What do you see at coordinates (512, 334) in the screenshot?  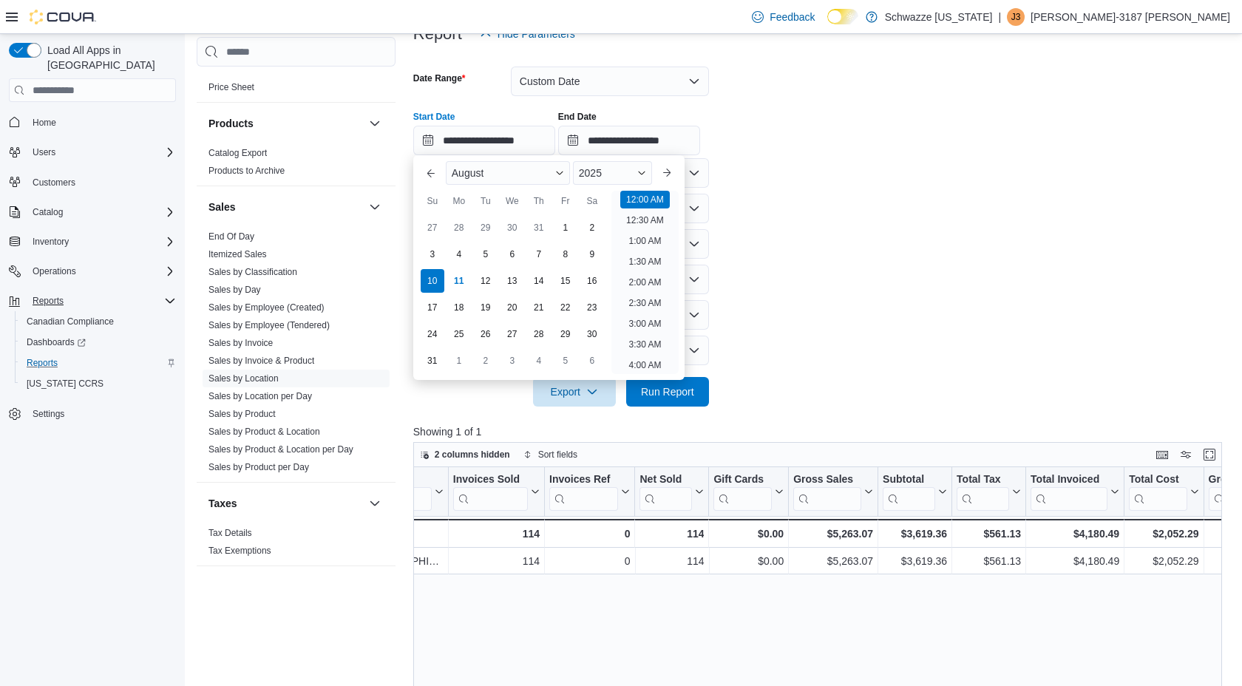 I see `div: day-27` at bounding box center [512, 334].